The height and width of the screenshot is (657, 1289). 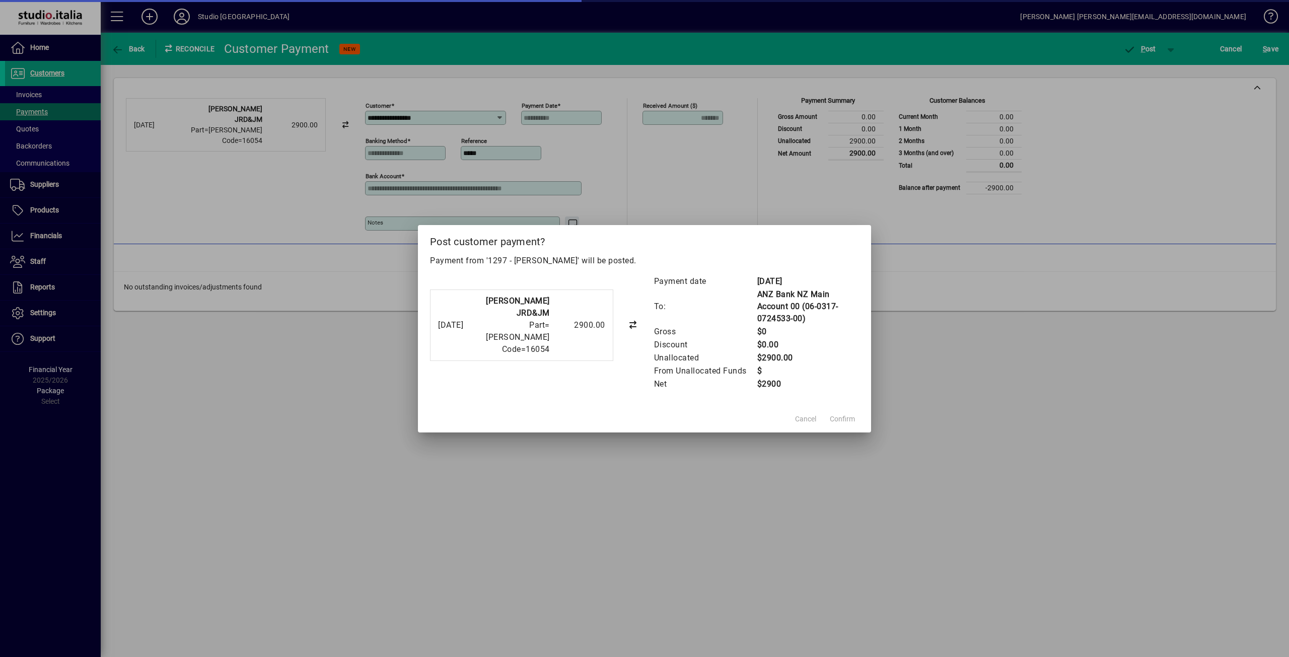 What do you see at coordinates (808, 307) in the screenshot?
I see `td: ANZ Bank NZ Main Account 00 (06-0317-0724533-00)` at bounding box center [808, 307].